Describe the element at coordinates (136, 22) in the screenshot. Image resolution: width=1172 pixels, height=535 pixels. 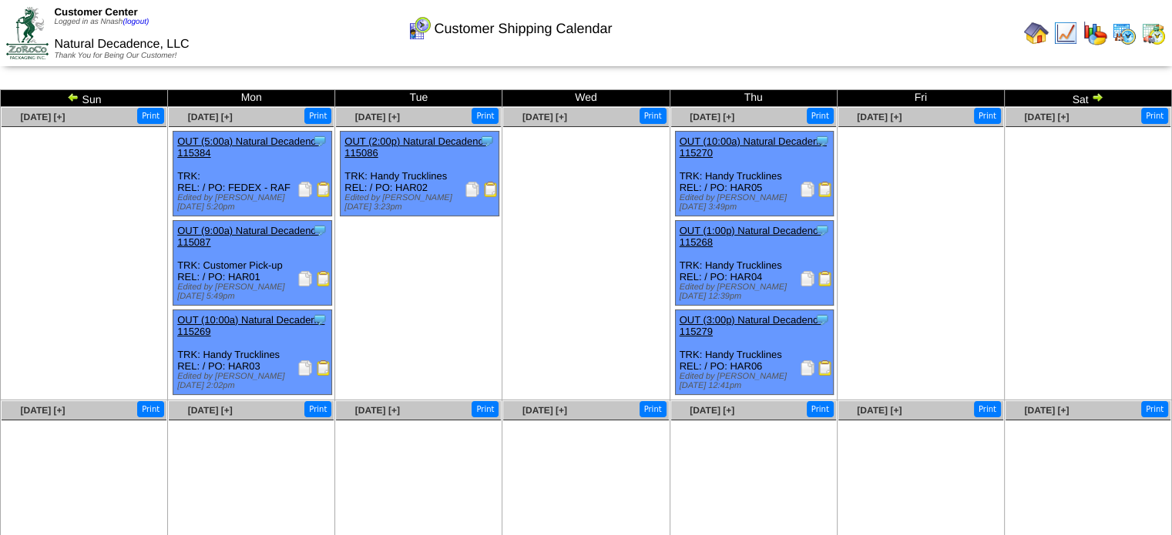
I see `a: (logout)` at that location.